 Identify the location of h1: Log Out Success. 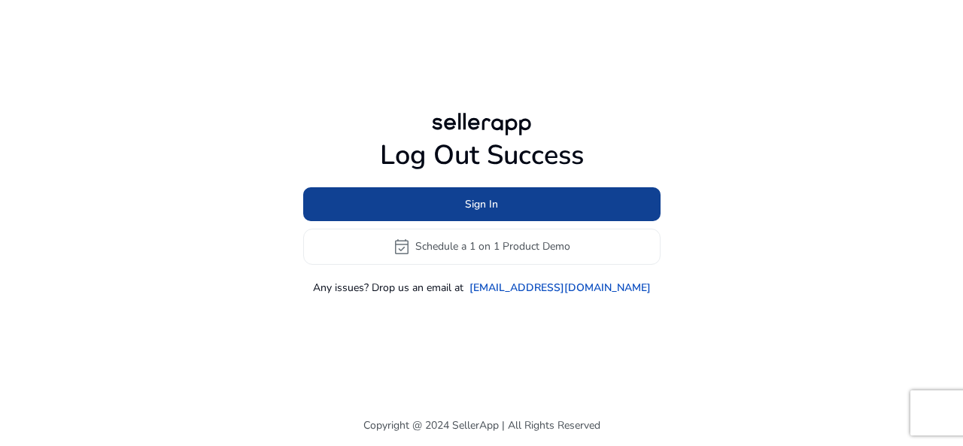
(482, 155).